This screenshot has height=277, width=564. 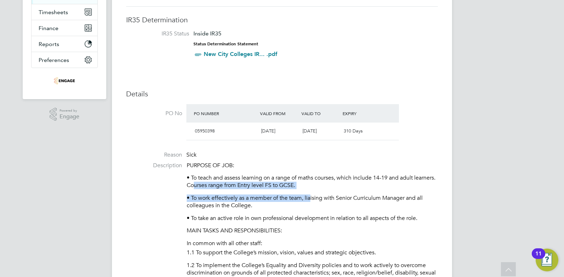 What do you see at coordinates (279, 113) in the screenshot?
I see `div: Valid From` at bounding box center [279, 113].